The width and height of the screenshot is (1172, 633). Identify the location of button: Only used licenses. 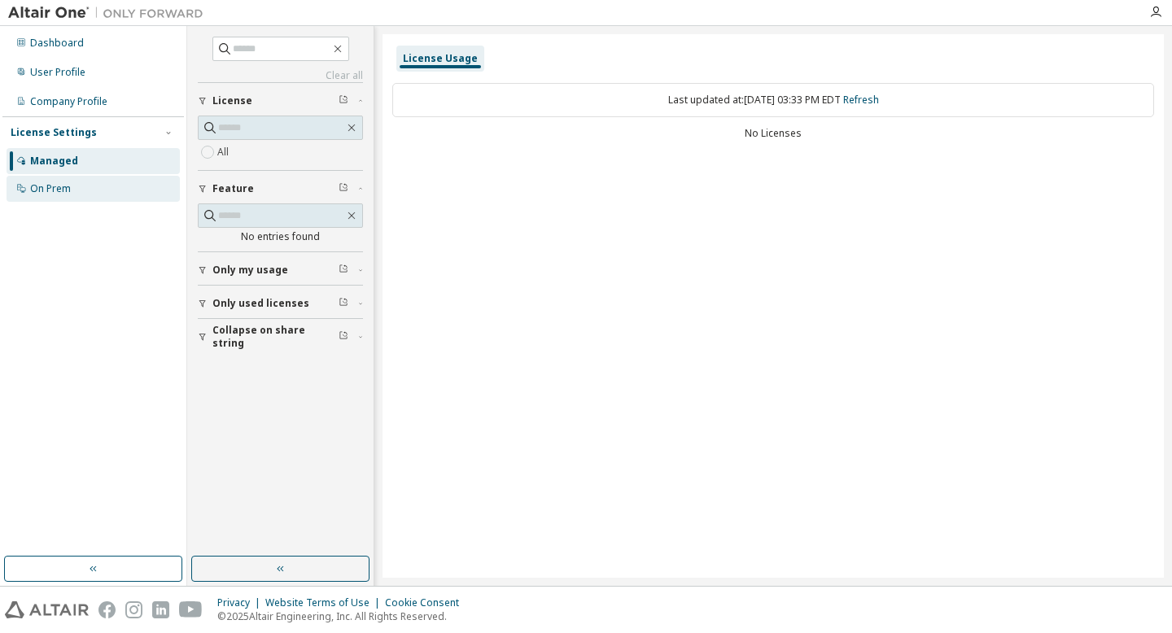
(280, 304).